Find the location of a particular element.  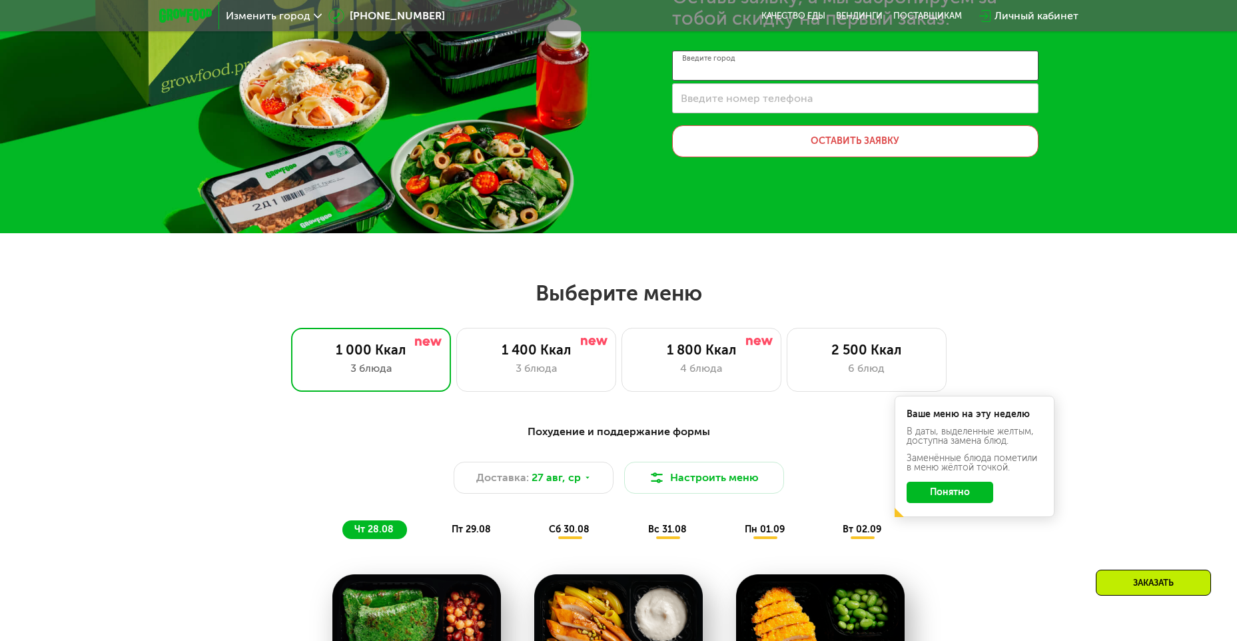

span: вс 31.08 is located at coordinates (668, 529).